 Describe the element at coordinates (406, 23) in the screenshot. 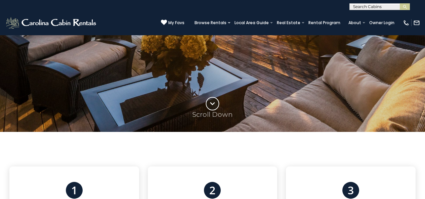

I see `img: phone-regular-white.png` at that location.